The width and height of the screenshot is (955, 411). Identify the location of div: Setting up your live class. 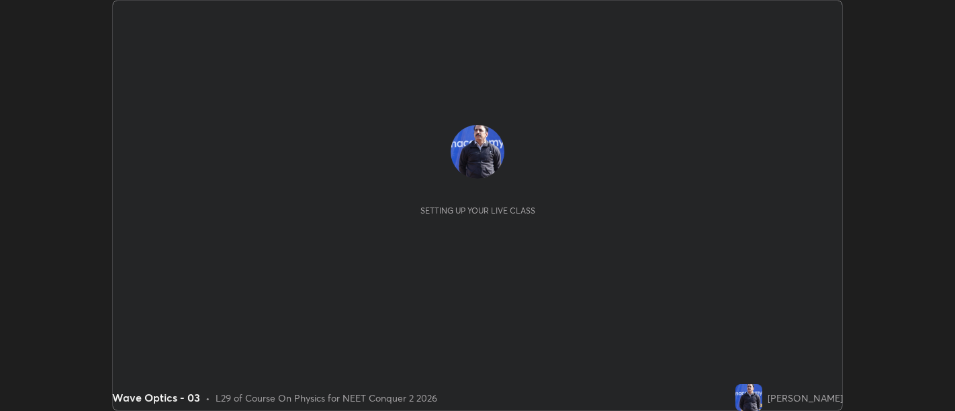
(478, 210).